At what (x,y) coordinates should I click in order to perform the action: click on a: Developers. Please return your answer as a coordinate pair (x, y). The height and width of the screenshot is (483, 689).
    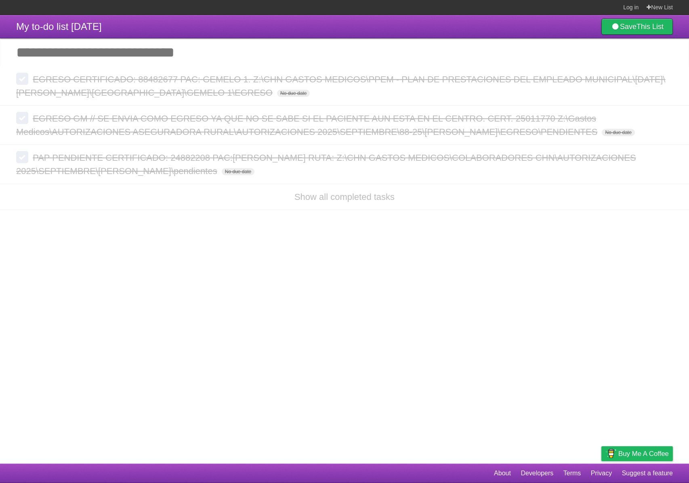
    Looking at the image, I should click on (537, 473).